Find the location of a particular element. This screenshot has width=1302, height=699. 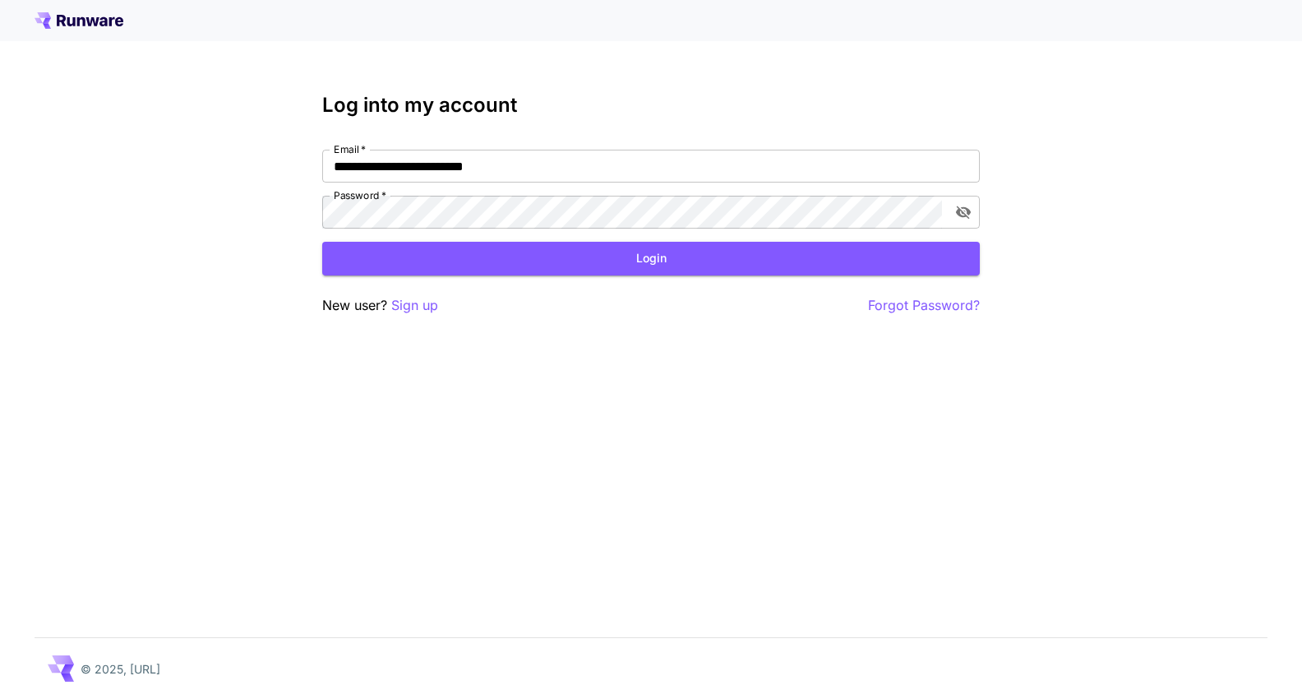

h3: Log into my account is located at coordinates (651, 105).